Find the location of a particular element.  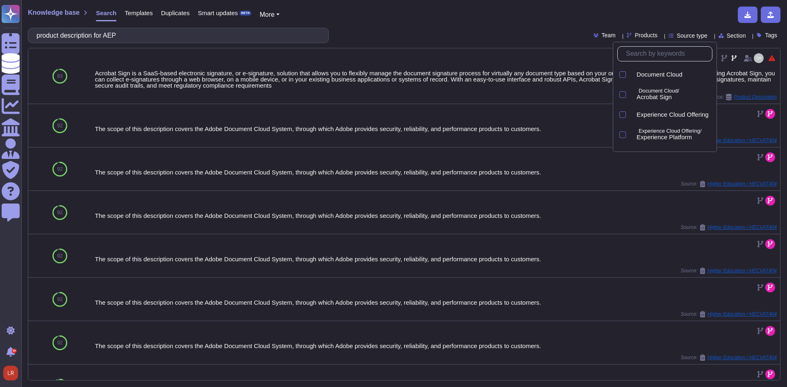

input: Search by keywords is located at coordinates (667, 54).